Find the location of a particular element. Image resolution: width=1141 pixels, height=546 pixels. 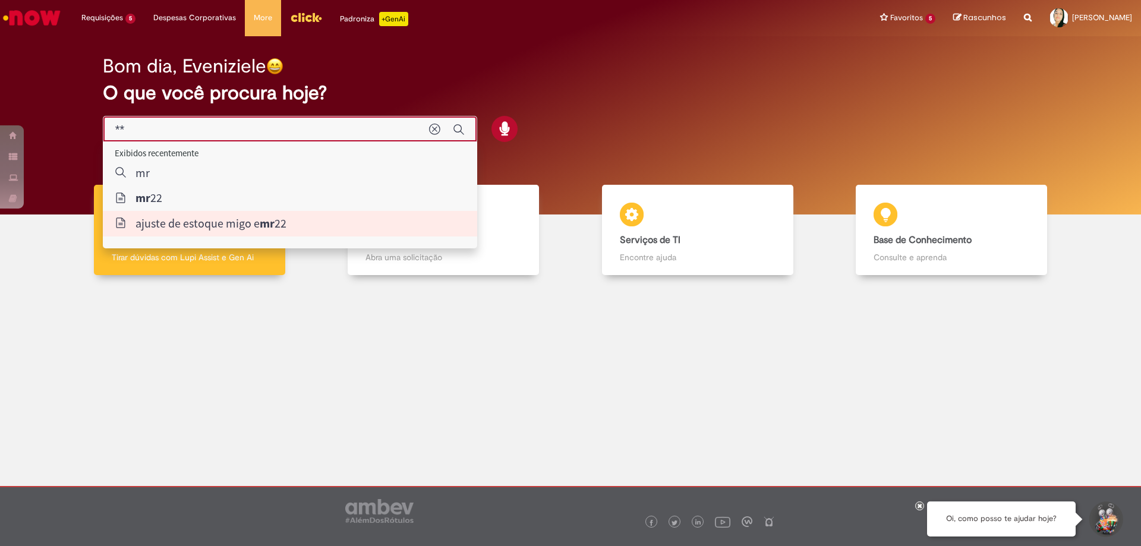

img: logo_footer_twitter.png is located at coordinates (674, 523).